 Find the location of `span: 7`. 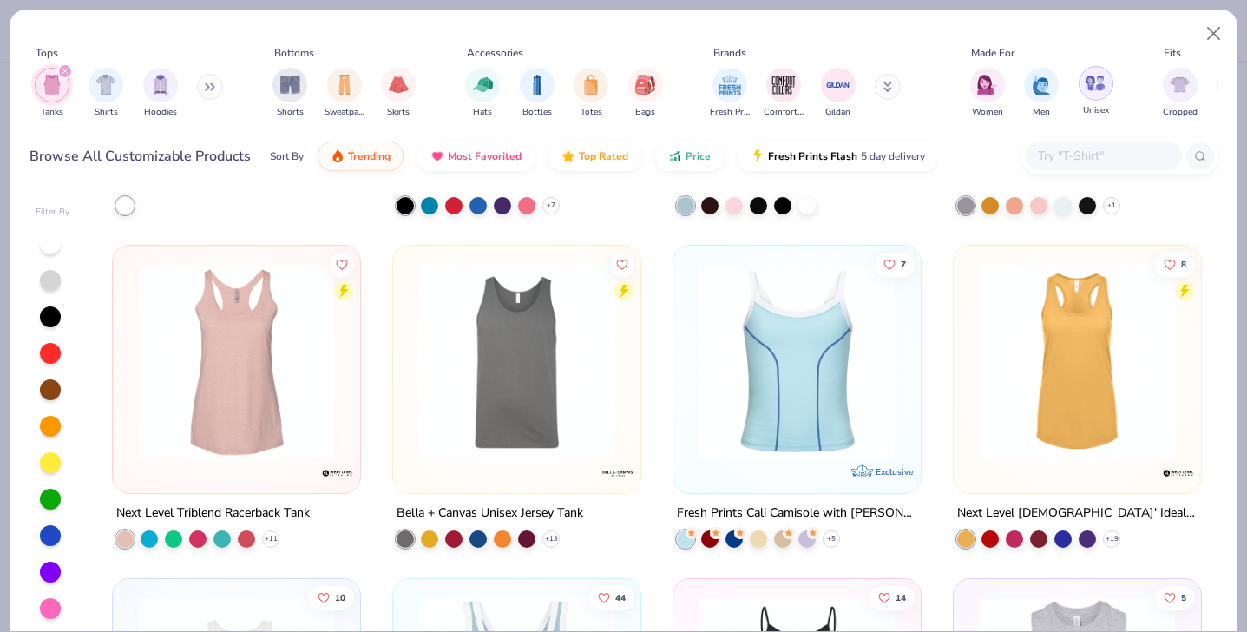

span: 7 is located at coordinates (903, 264).